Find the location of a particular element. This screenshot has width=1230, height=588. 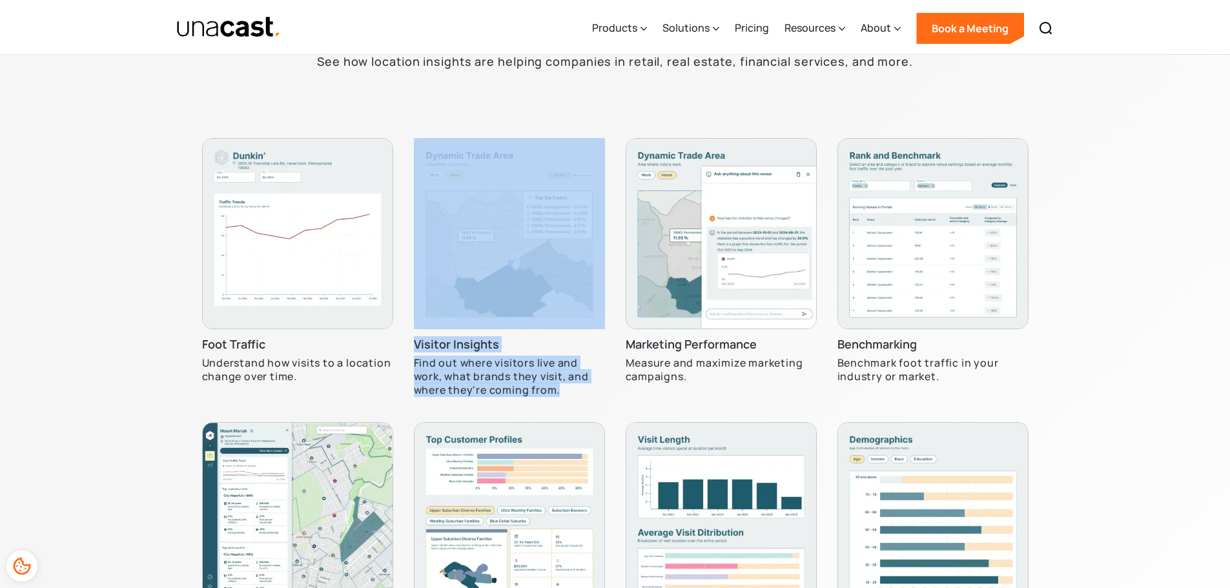

img: A Table showing benchmarking data of different Walmarts in Florida. is located at coordinates (933, 234).